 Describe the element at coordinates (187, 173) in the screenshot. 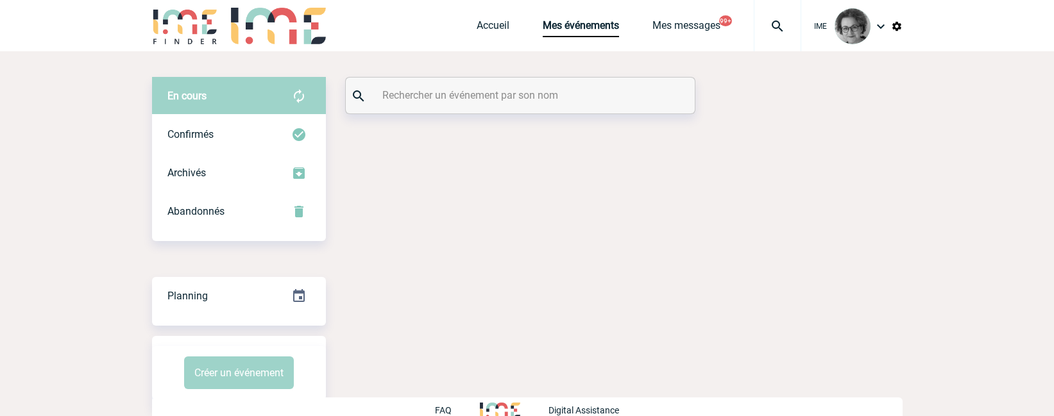

I see `span: Archivés` at that location.